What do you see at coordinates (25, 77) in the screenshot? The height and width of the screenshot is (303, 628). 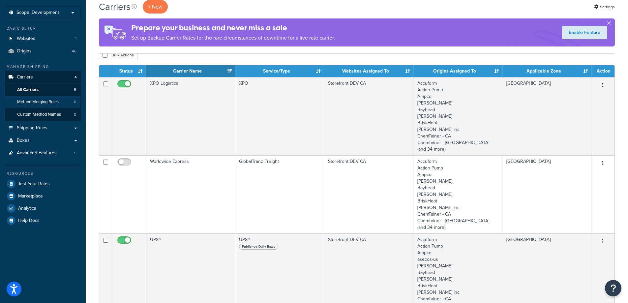 I see `span: Carriers` at bounding box center [25, 77].